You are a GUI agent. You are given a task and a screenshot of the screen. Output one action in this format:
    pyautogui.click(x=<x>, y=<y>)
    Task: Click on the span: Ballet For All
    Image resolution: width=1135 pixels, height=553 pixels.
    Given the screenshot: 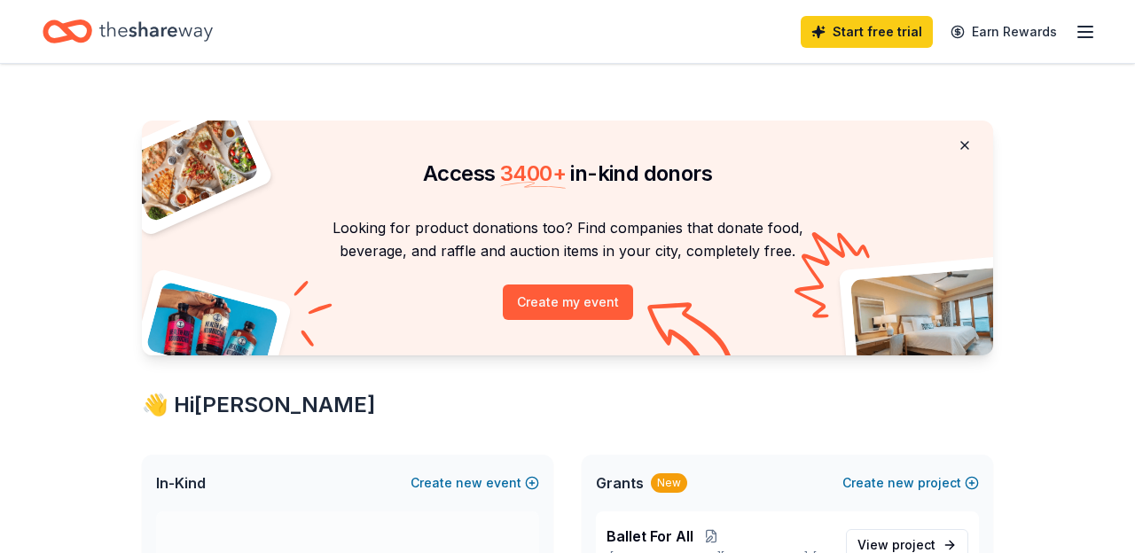 What is the action you would take?
    pyautogui.click(x=650, y=537)
    